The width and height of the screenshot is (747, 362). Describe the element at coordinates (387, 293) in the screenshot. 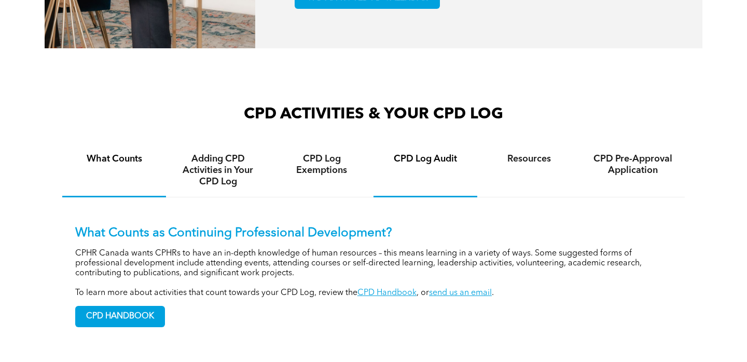

I see `a: CPD Handbook` at that location.